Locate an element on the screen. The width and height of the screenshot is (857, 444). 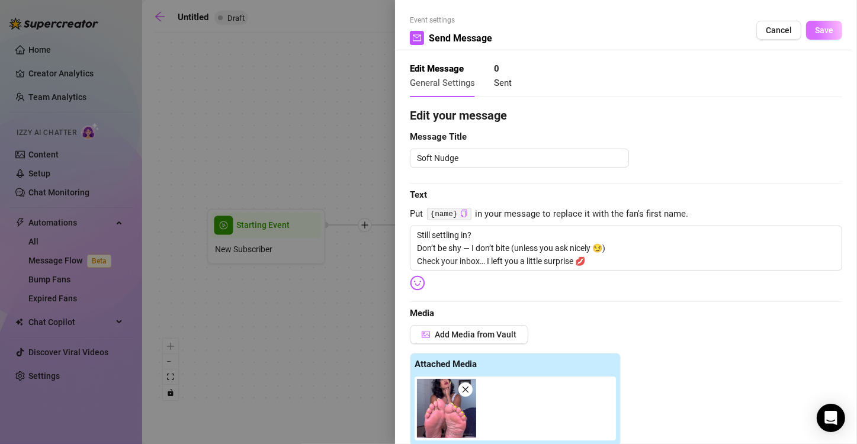
span: General Settings is located at coordinates (442, 83).